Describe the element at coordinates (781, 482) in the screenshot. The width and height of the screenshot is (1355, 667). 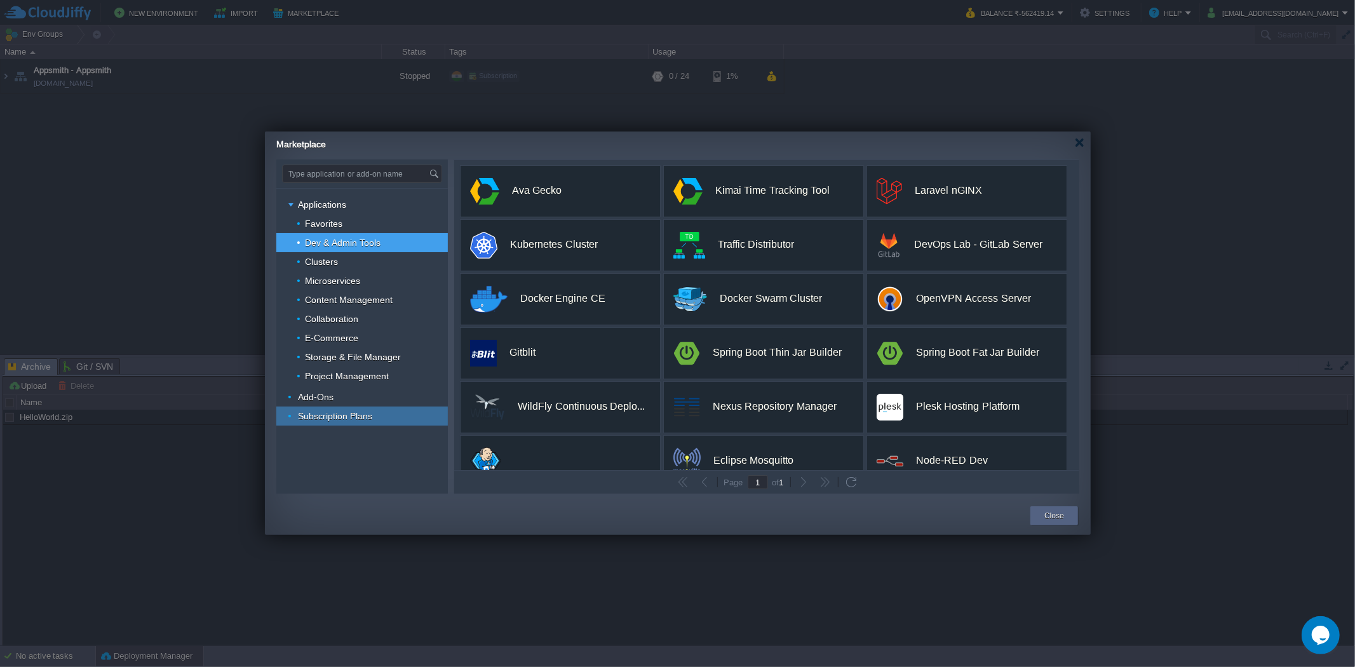
I see `span: 1` at that location.